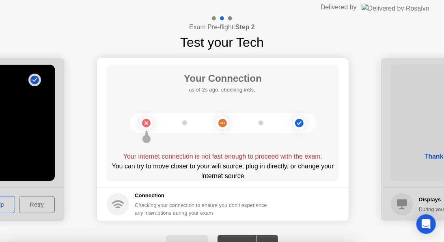 This screenshot has height=242, width=444. What do you see at coordinates (223, 78) in the screenshot?
I see `h1: Your Connection` at bounding box center [223, 78].